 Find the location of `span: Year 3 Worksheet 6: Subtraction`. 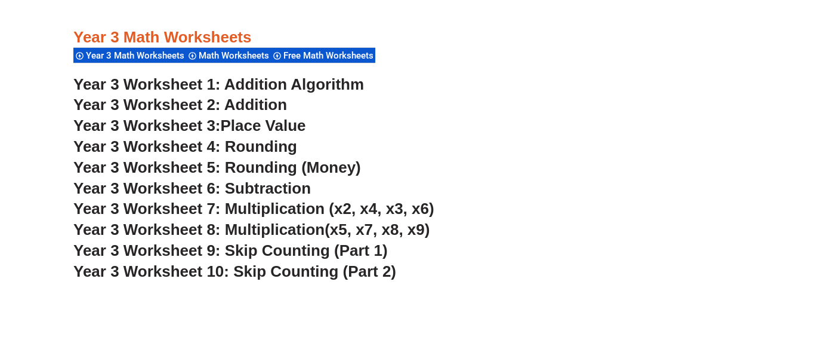

span: Year 3 Worksheet 6: Subtraction is located at coordinates (192, 188).